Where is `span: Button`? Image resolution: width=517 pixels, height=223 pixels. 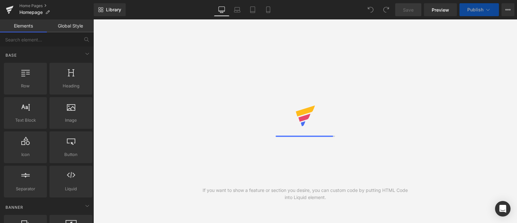
span: Button is located at coordinates (71, 154).